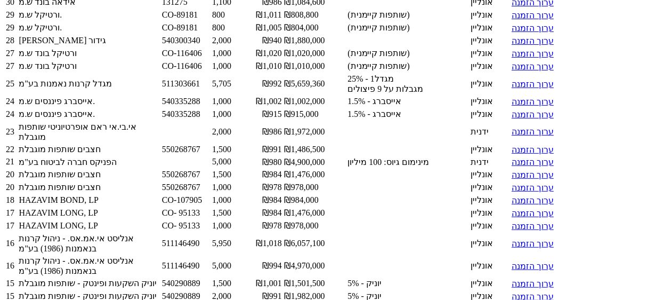 This screenshot has height=300, width=648. Describe the element at coordinates (11, 28) in the screenshot. I see `td: 29` at that location.